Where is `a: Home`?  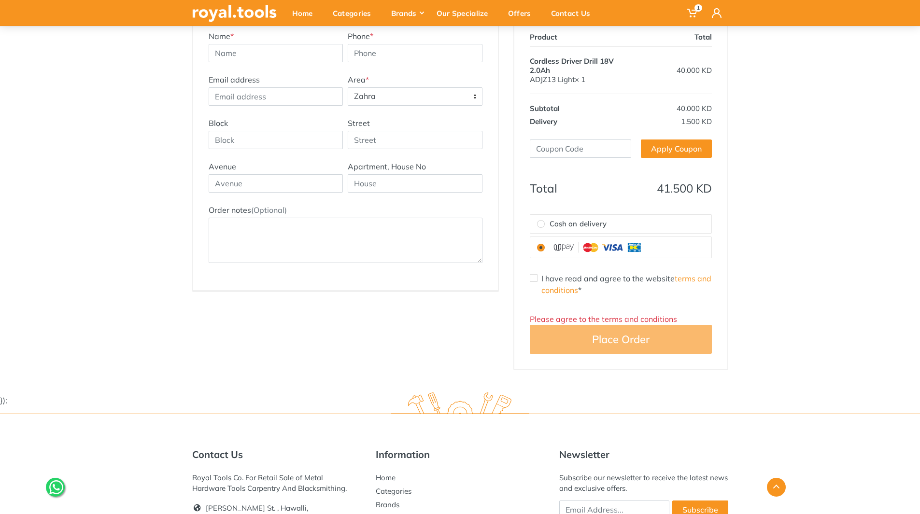
a: Home is located at coordinates (385, 478).